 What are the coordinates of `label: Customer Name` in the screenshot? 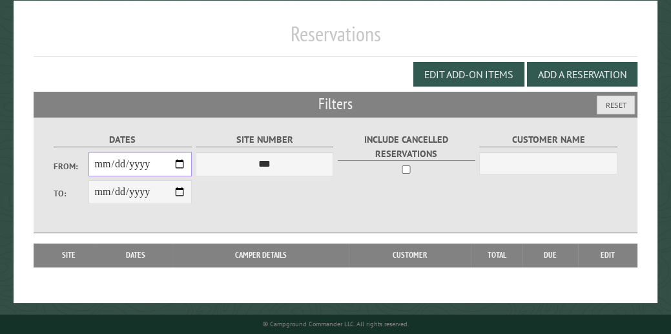 It's located at (548, 139).